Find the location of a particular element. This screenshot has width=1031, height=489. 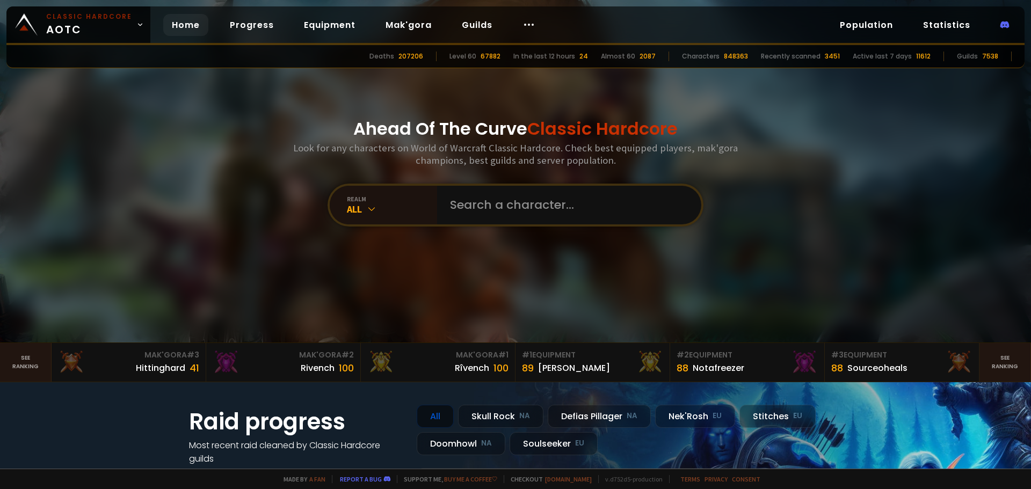

span: Classic Hardcore is located at coordinates (603, 128).